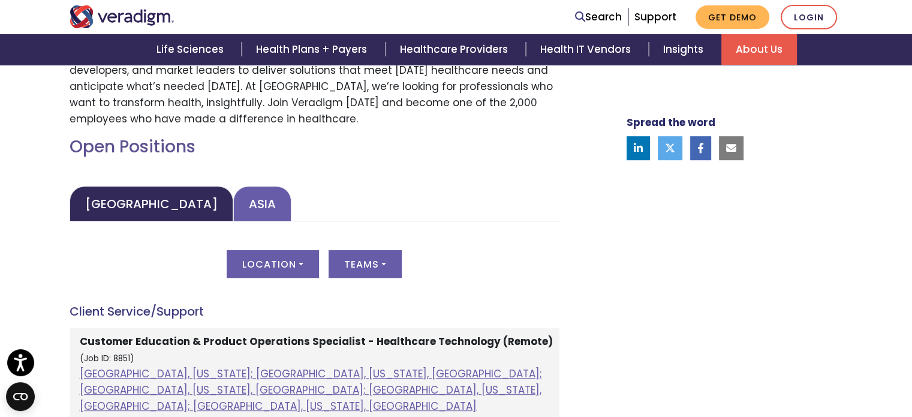 The height and width of the screenshot is (417, 912). Describe the element at coordinates (273, 264) in the screenshot. I see `button: Location` at that location.